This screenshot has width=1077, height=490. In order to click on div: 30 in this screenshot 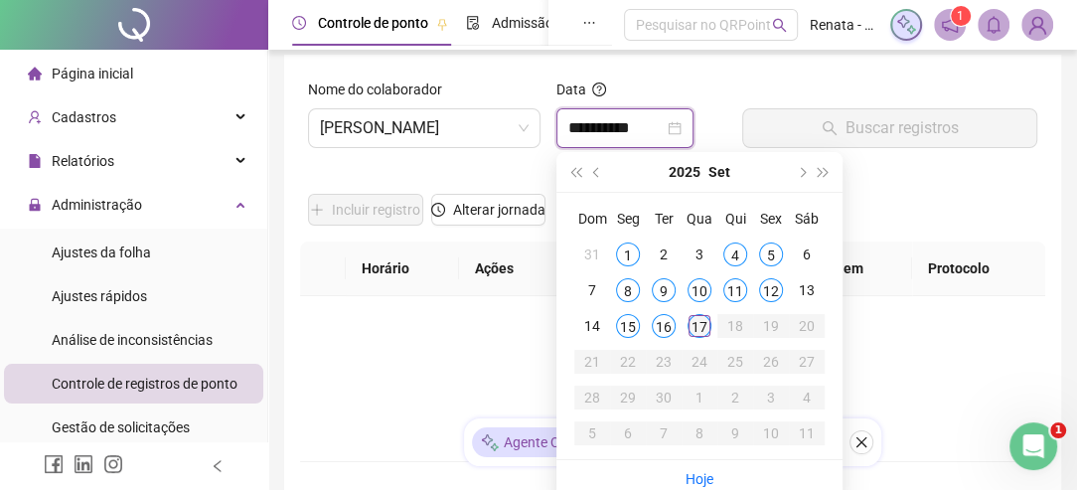, I will do `click(664, 397)`.